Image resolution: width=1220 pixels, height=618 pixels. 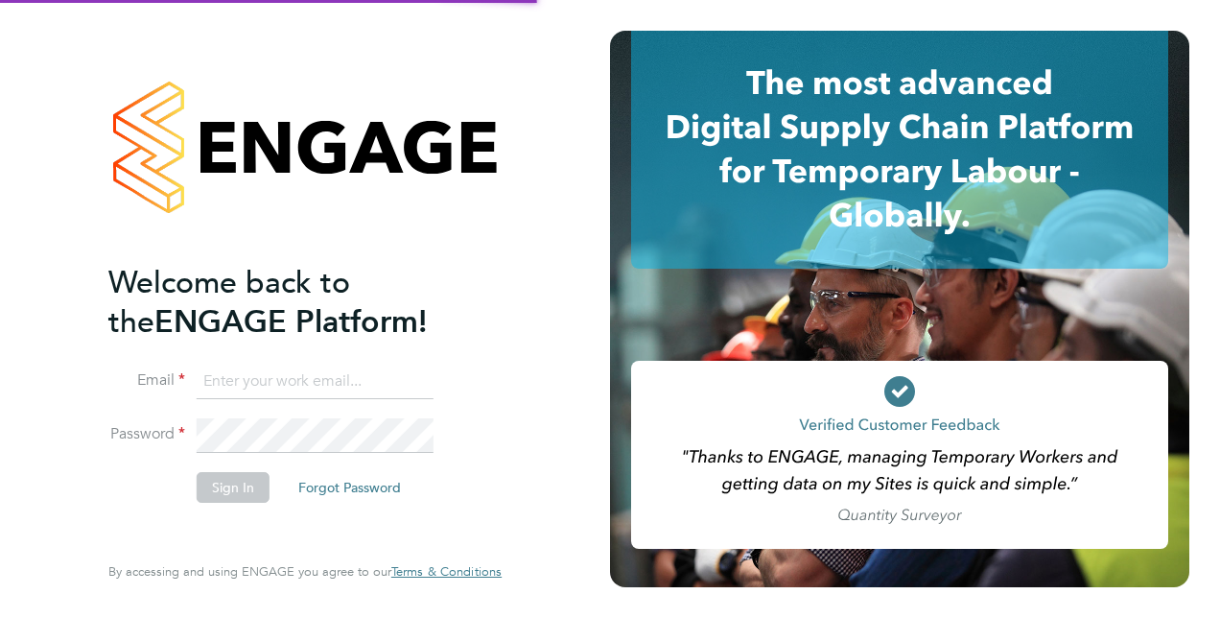 I want to click on button: Sign In, so click(x=233, y=487).